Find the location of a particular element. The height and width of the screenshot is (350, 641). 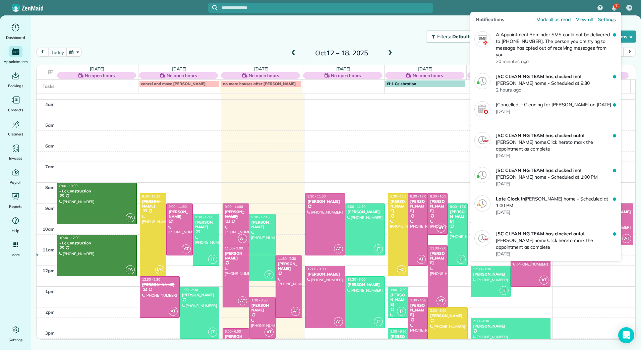

span: 9am is located at coordinates (50, 208).